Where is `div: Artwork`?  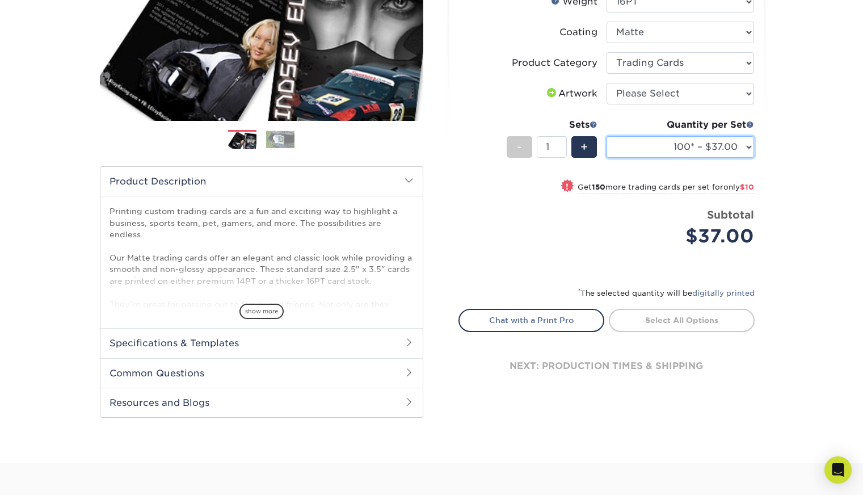
div: Artwork is located at coordinates (571, 94).